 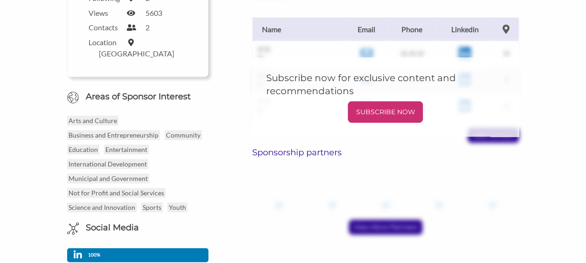 What do you see at coordinates (152, 207) in the screenshot?
I see `p: Sports` at bounding box center [152, 207].